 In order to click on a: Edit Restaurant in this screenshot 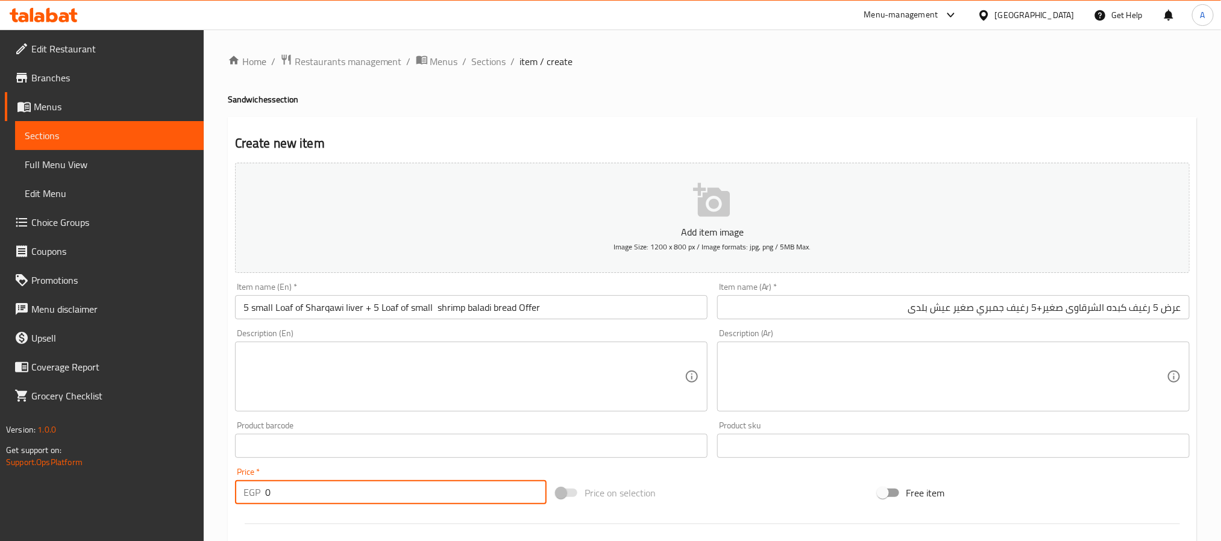, I will do `click(104, 49)`.